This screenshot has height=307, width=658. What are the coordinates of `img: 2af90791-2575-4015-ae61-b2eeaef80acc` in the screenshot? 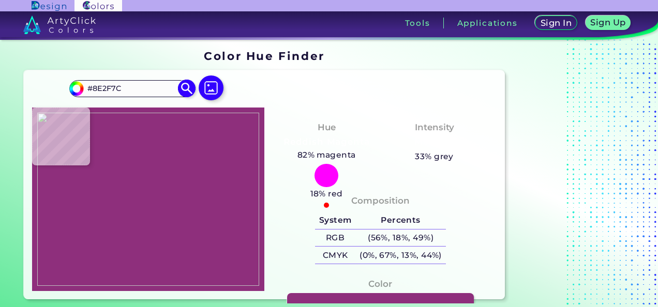 It's located at (148, 200).